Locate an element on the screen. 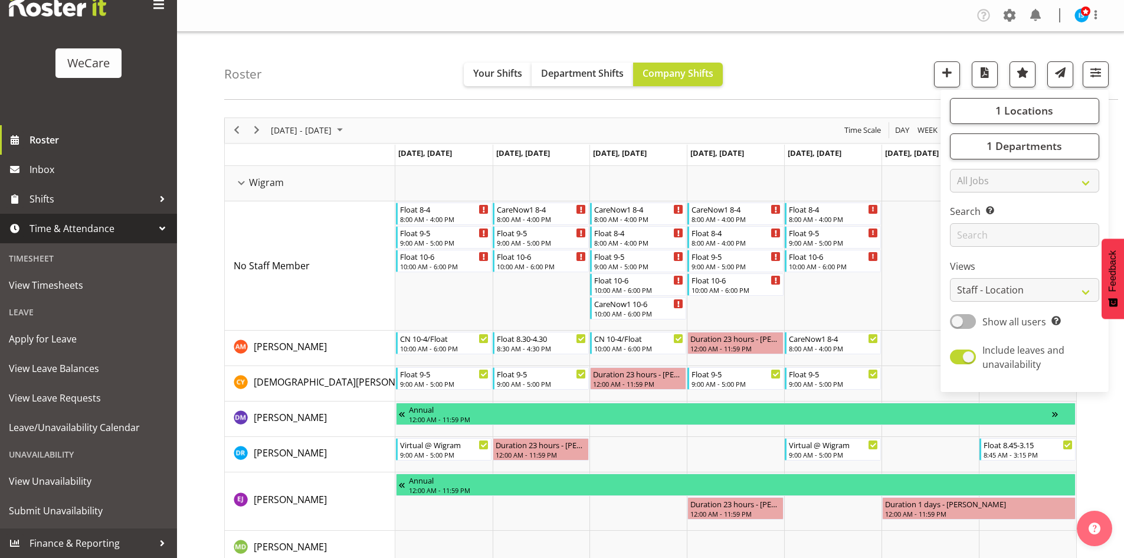 This screenshot has height=558, width=1124. div: No Staff Member"s event - Float 9-5 Begin From Friday, October 17, 2025 at 9:00:00 AM GMT+13:00 E... is located at coordinates (833, 237).